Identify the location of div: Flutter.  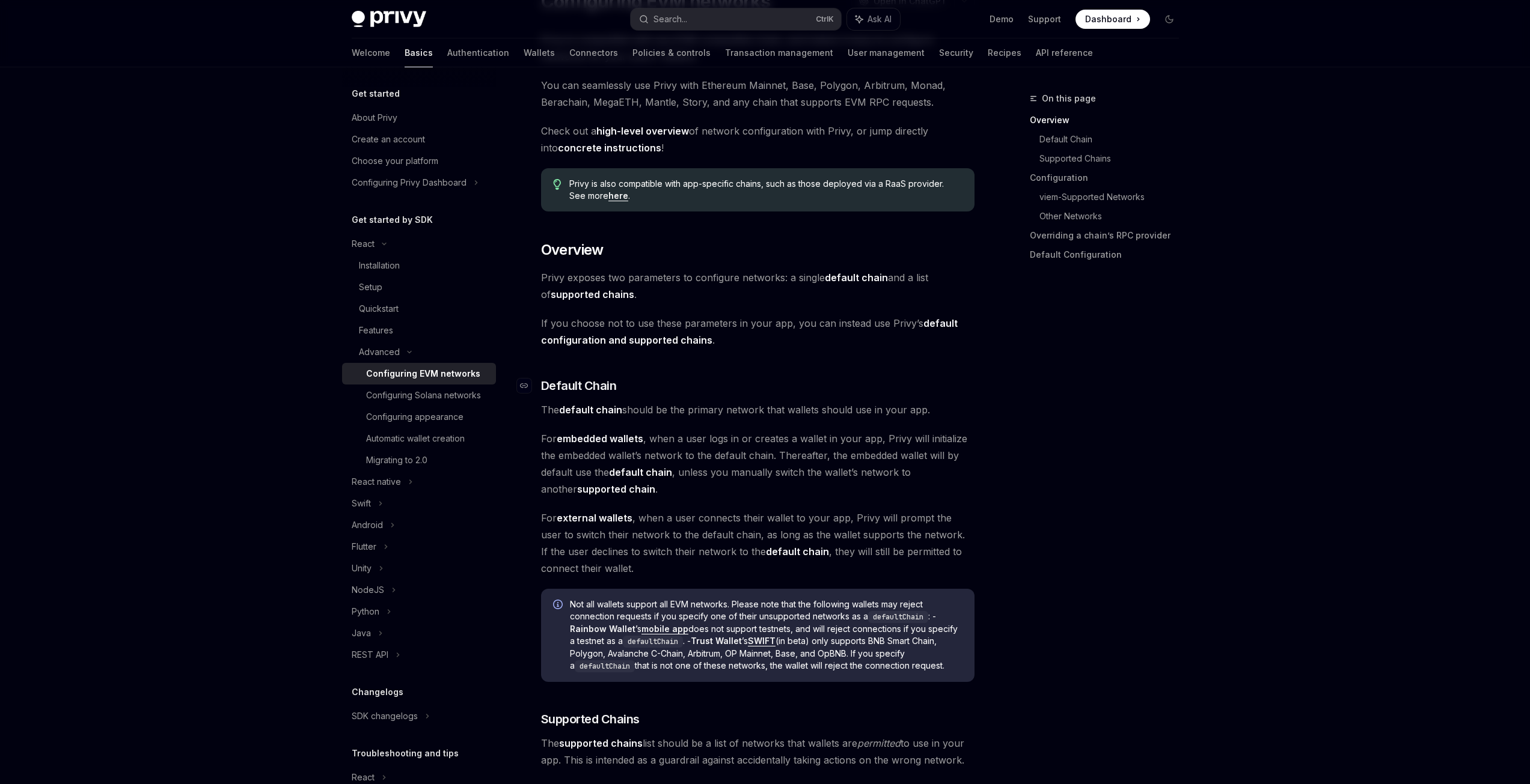
(364, 547).